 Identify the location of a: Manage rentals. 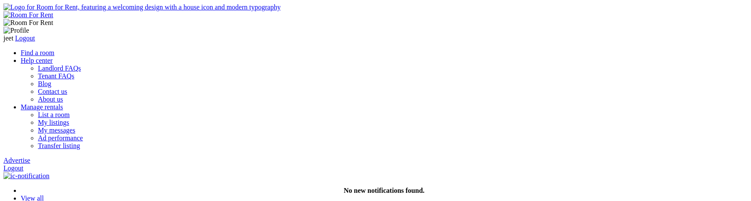
(42, 107).